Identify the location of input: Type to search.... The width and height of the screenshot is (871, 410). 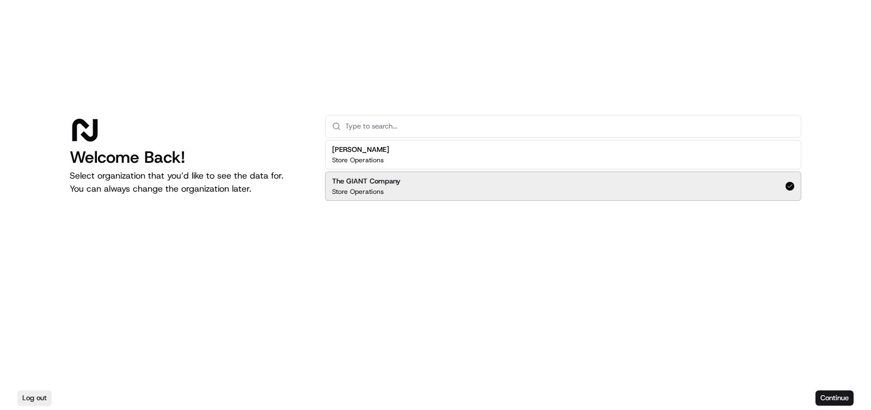
(569, 126).